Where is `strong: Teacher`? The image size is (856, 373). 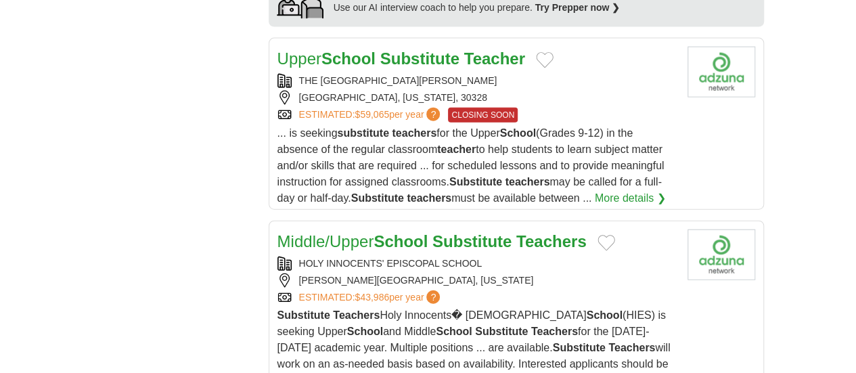
strong: Teacher is located at coordinates (495, 58).